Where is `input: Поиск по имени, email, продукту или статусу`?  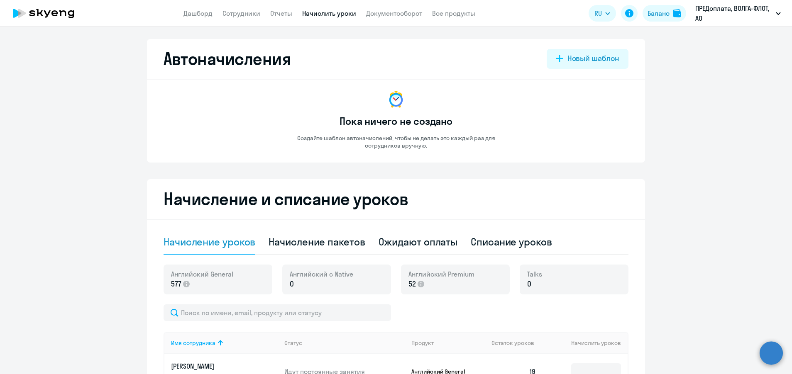 input: Поиск по имени, email, продукту или статусу is located at coordinates (277, 313).